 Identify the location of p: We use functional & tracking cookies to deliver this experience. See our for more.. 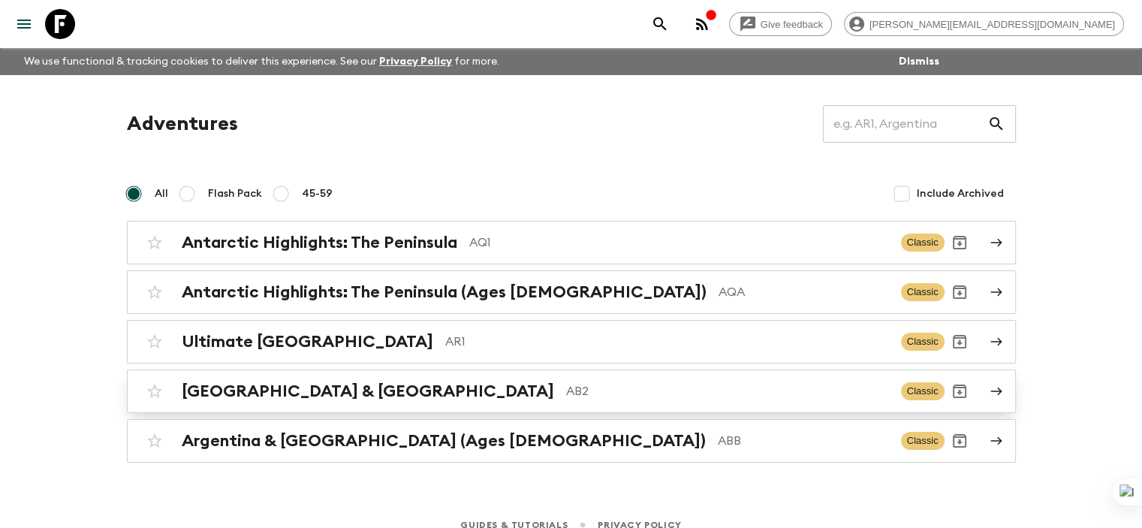
(261, 62).